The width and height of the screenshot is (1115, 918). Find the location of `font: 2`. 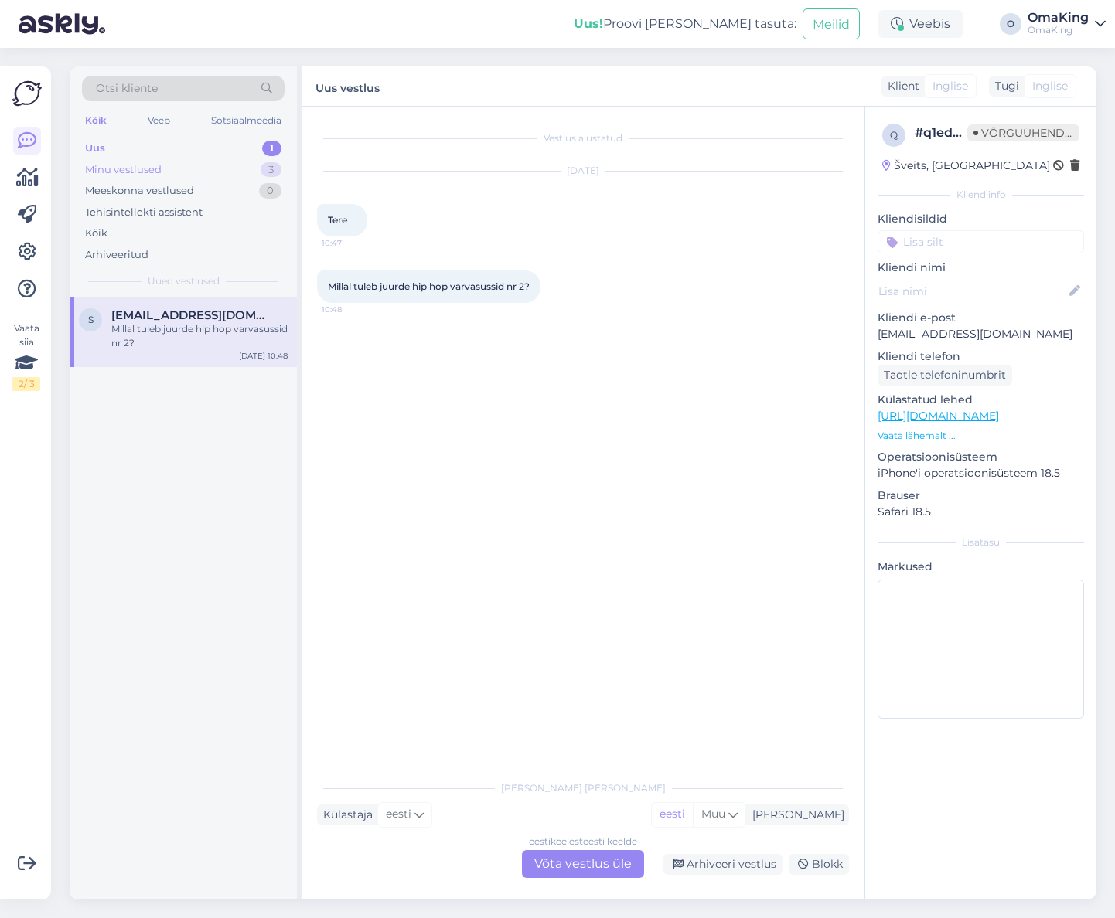

font: 2 is located at coordinates (21, 383).